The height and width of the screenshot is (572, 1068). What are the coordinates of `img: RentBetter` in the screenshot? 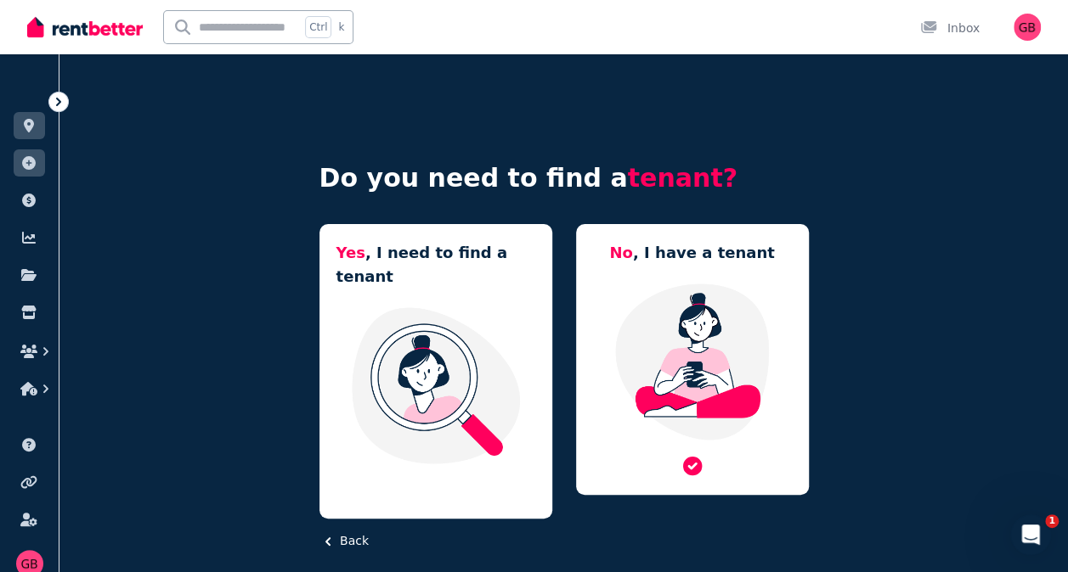 It's located at (85, 27).